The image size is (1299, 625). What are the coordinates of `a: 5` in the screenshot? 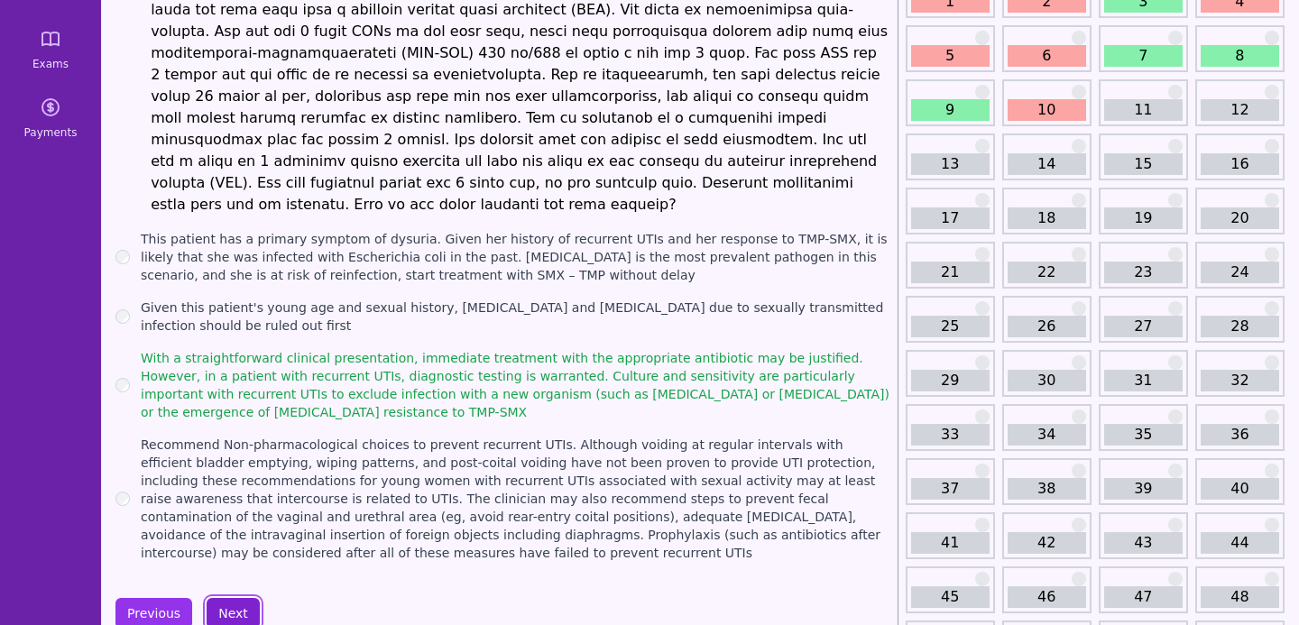 It's located at (950, 56).